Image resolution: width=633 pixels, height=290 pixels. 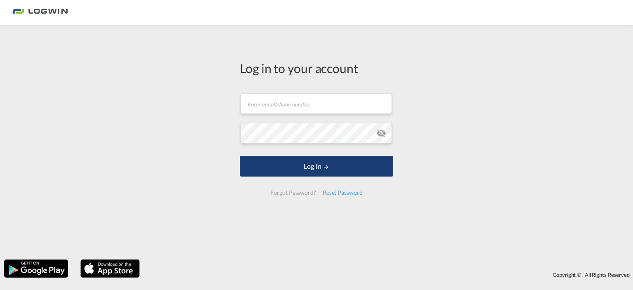 What do you see at coordinates (342, 192) in the screenshot?
I see `div: Reset Password` at bounding box center [342, 192].